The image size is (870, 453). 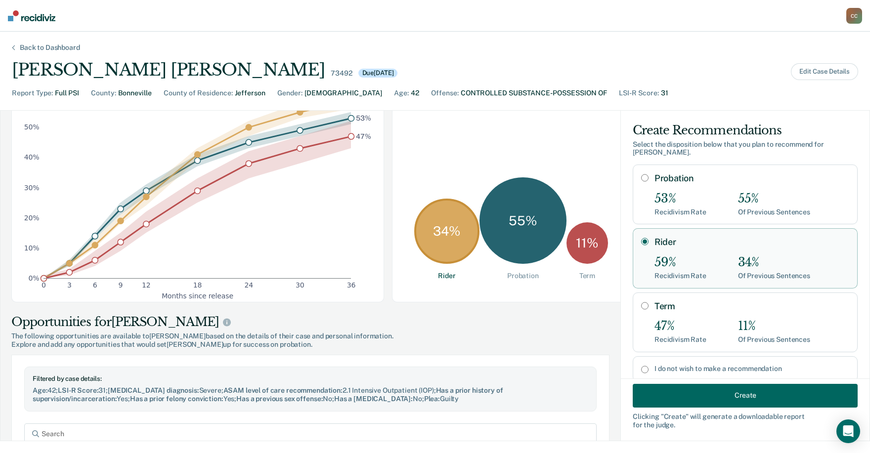 What do you see at coordinates (146, 286) in the screenshot?
I see `text: 12` at bounding box center [146, 286].